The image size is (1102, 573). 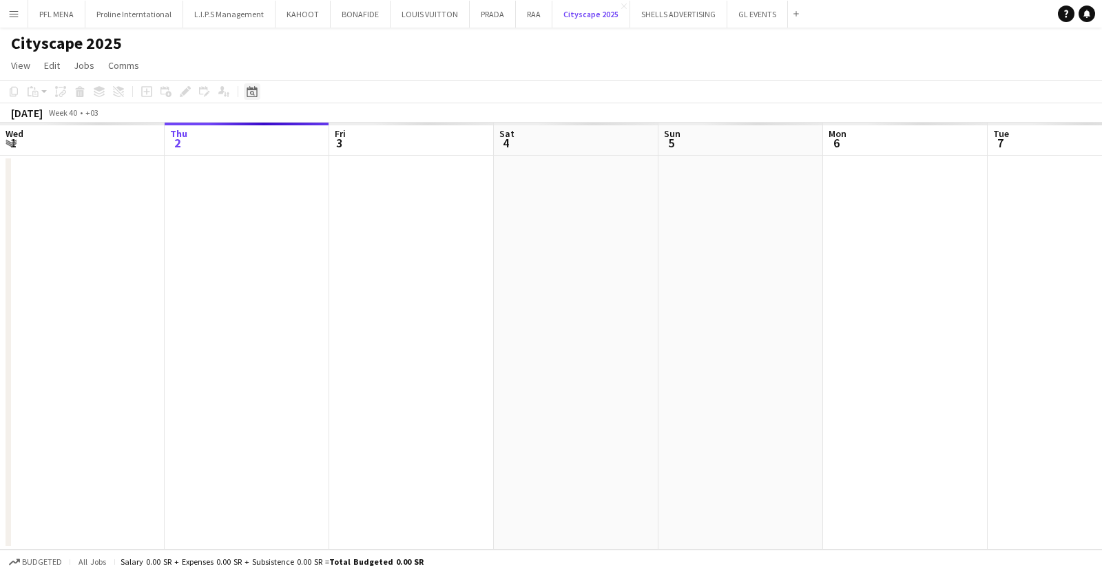 I want to click on button: KAHOOT, so click(x=303, y=14).